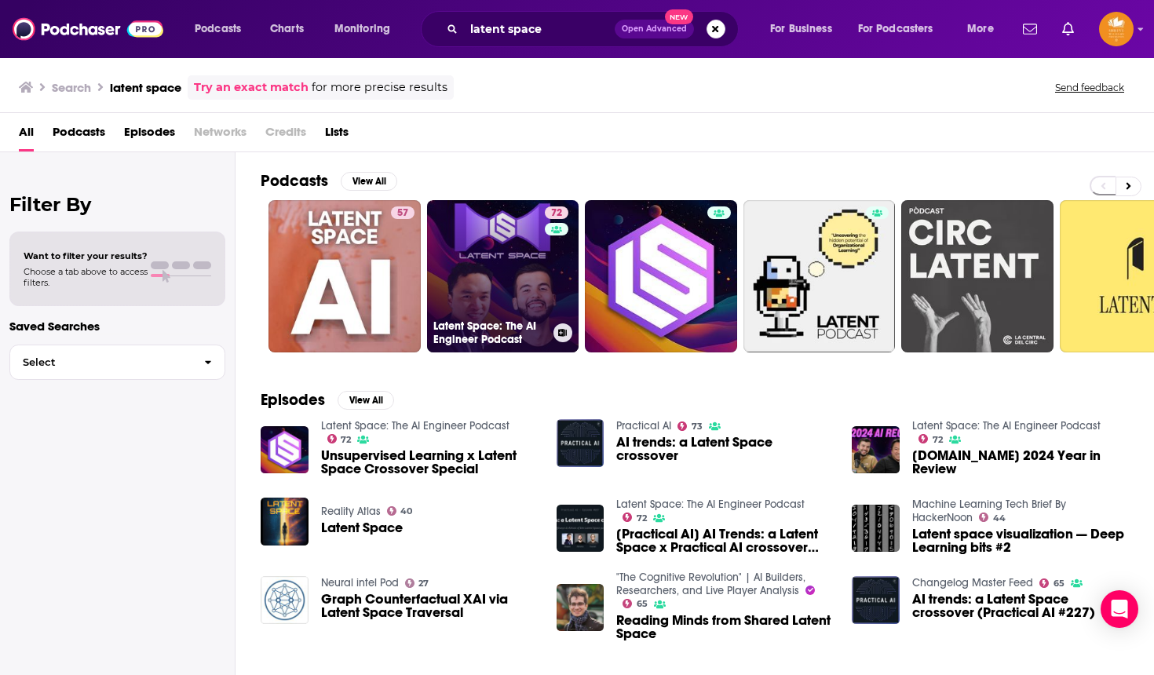 The width and height of the screenshot is (1154, 675). Describe the element at coordinates (725, 449) in the screenshot. I see `span: AI trends: a Latent Space crossover` at that location.